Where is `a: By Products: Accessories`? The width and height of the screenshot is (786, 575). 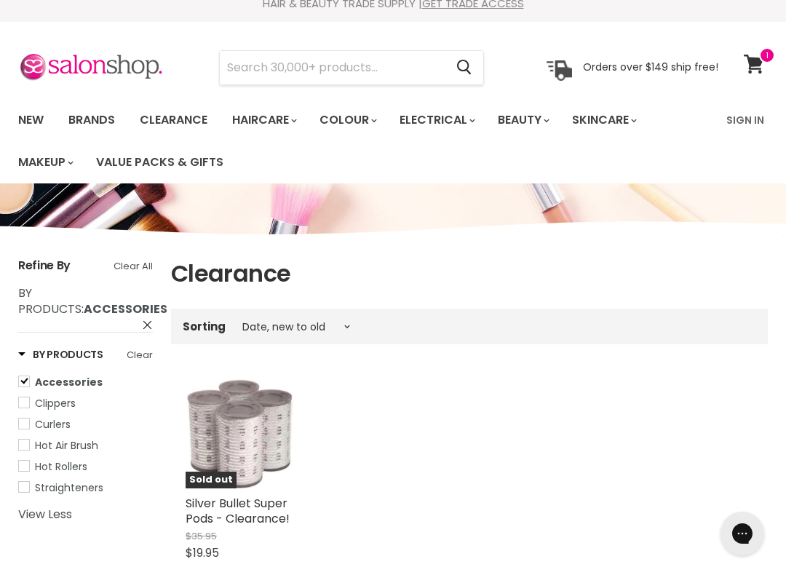
a: By Products: Accessories is located at coordinates (85, 301).